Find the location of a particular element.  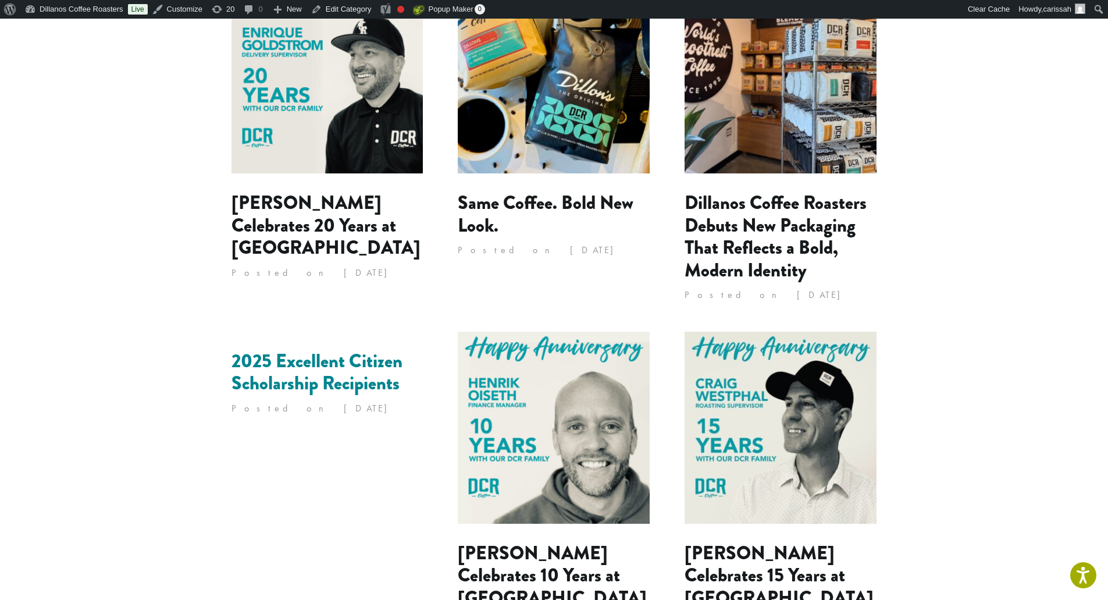

span: carissah is located at coordinates (1057, 9).